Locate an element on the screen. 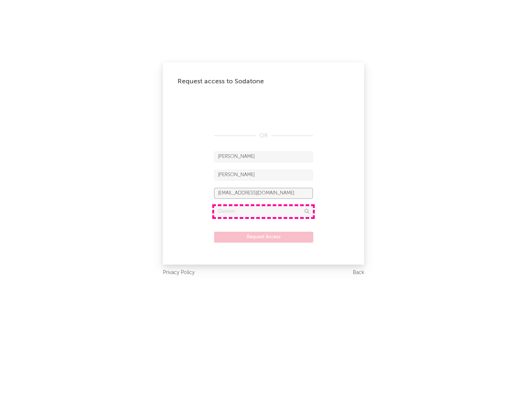 The height and width of the screenshot is (402, 527). input: Division is located at coordinates (263, 212).